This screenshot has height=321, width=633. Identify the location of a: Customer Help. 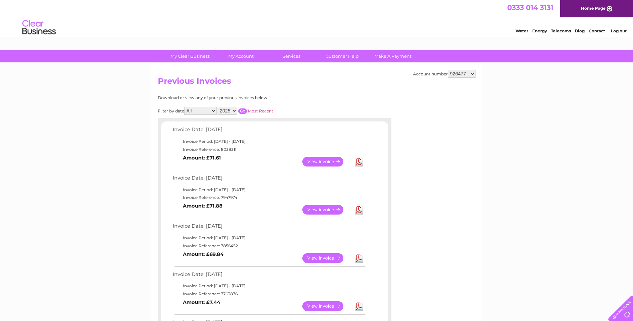
(342, 56).